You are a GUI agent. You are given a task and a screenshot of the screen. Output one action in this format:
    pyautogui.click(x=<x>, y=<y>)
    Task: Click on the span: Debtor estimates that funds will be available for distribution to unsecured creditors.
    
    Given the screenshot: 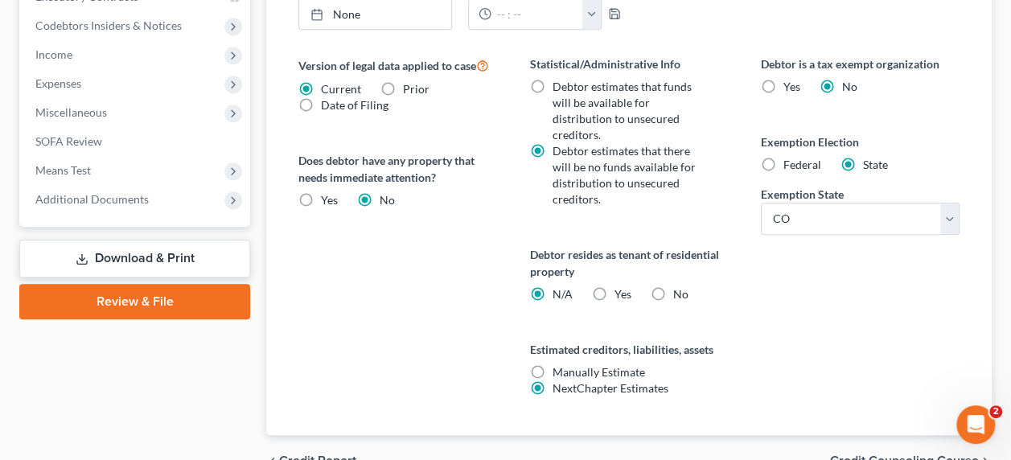 What is the action you would take?
    pyautogui.click(x=621, y=110)
    